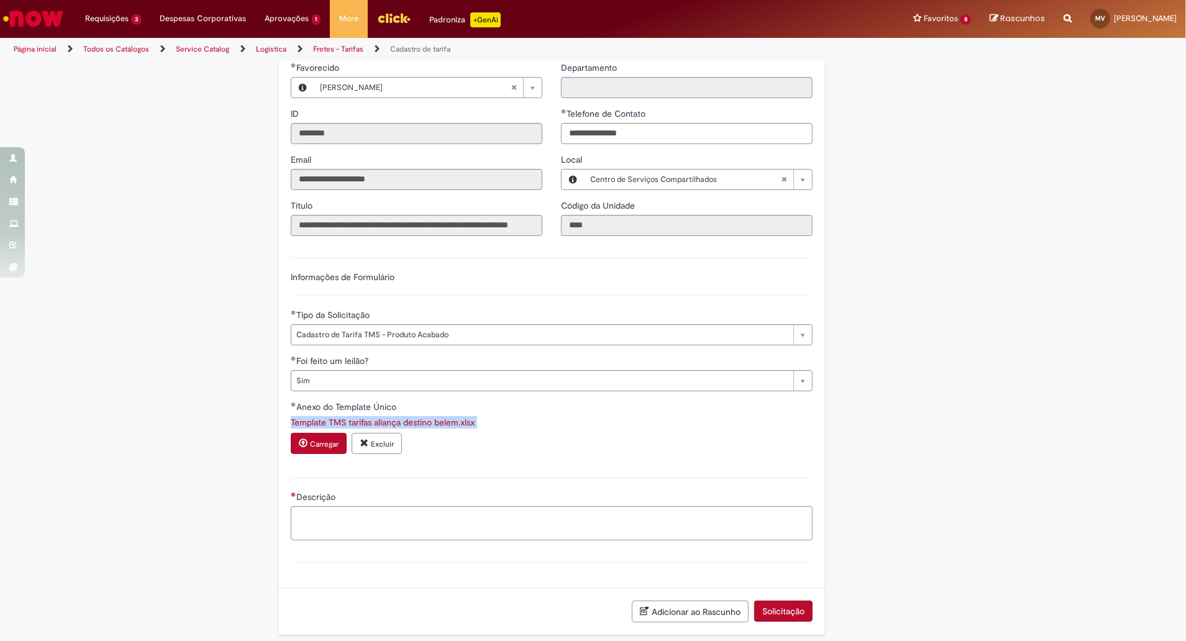 The height and width of the screenshot is (641, 1186). Describe the element at coordinates (420, 49) in the screenshot. I see `a: Cadastro de tarifa` at that location.